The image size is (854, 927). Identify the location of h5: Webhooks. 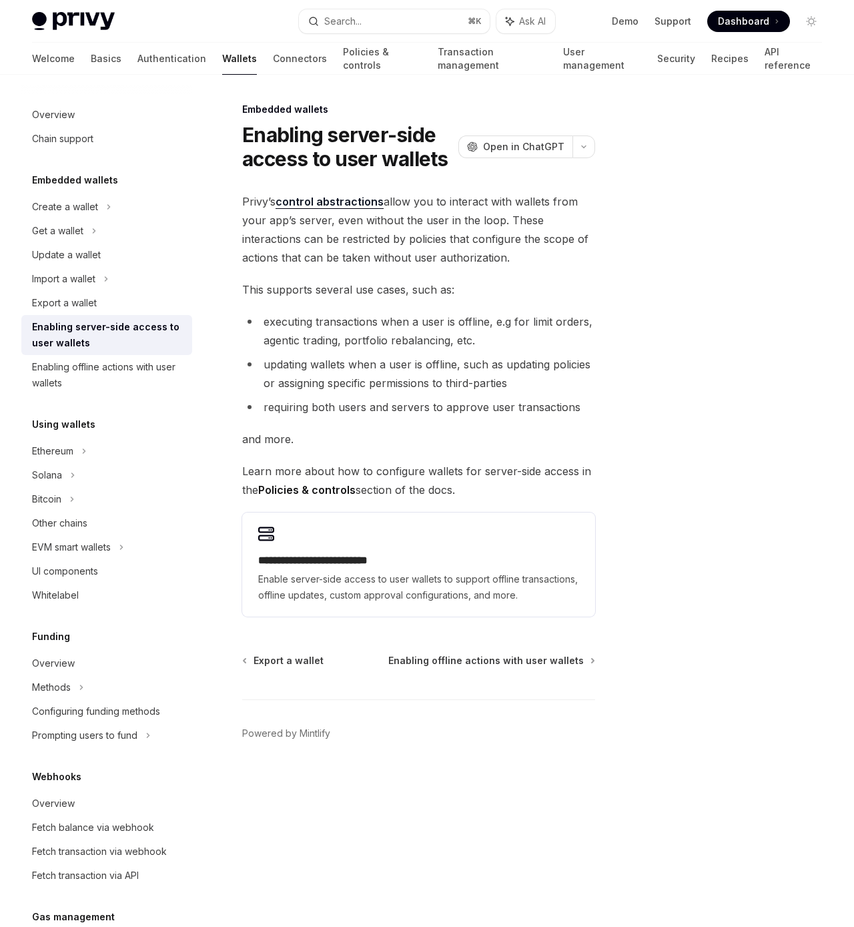
(57, 776).